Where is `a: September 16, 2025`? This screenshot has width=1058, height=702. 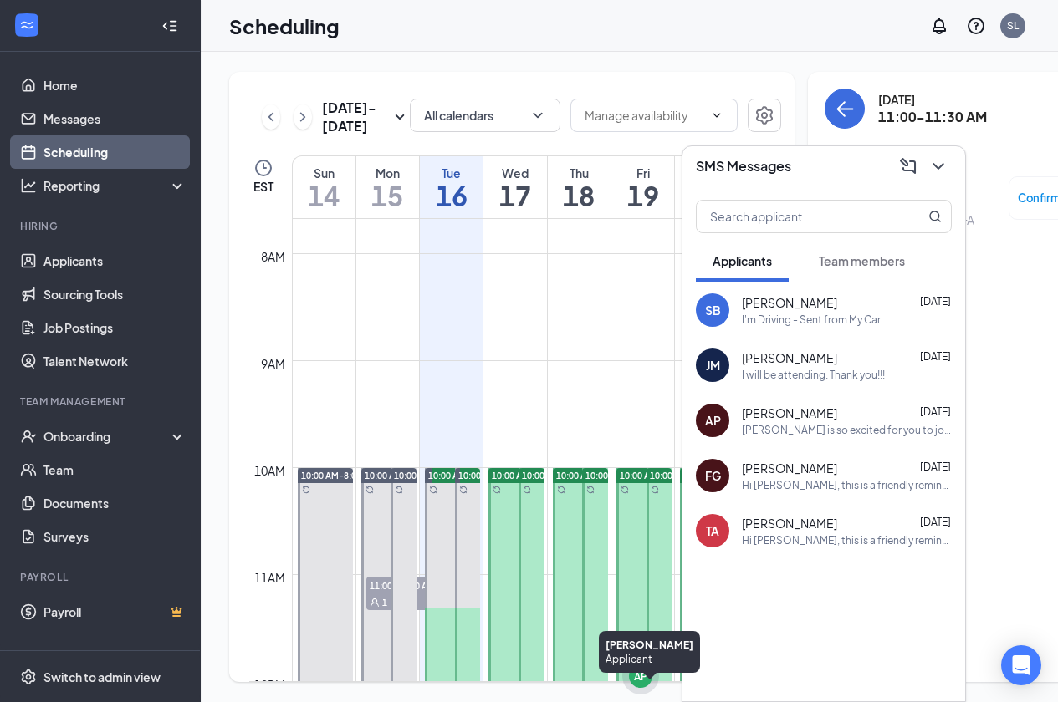
a: September 16, 2025 is located at coordinates (451, 187).